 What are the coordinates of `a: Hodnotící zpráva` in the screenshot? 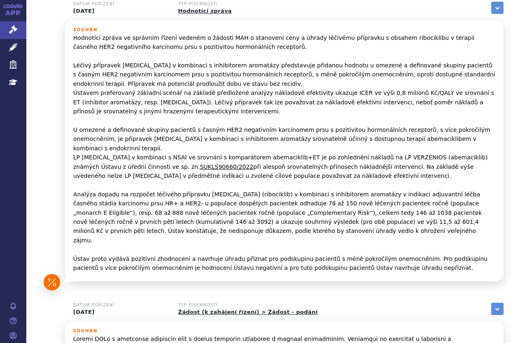 It's located at (205, 11).